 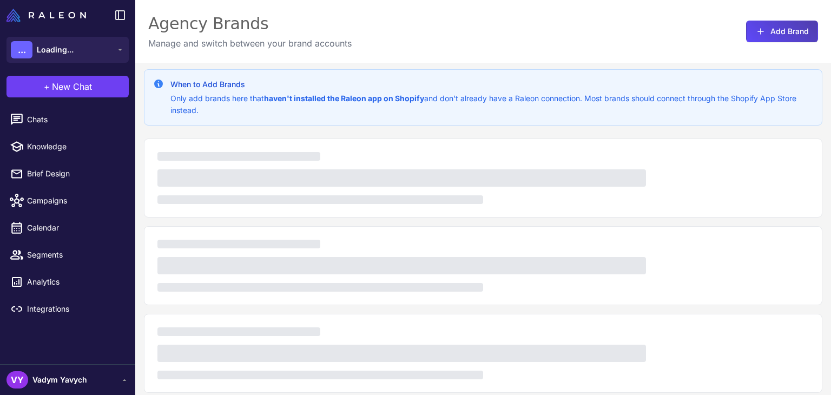 What do you see at coordinates (250, 43) in the screenshot?
I see `p: Manage and switch between your brand accounts` at bounding box center [250, 43].